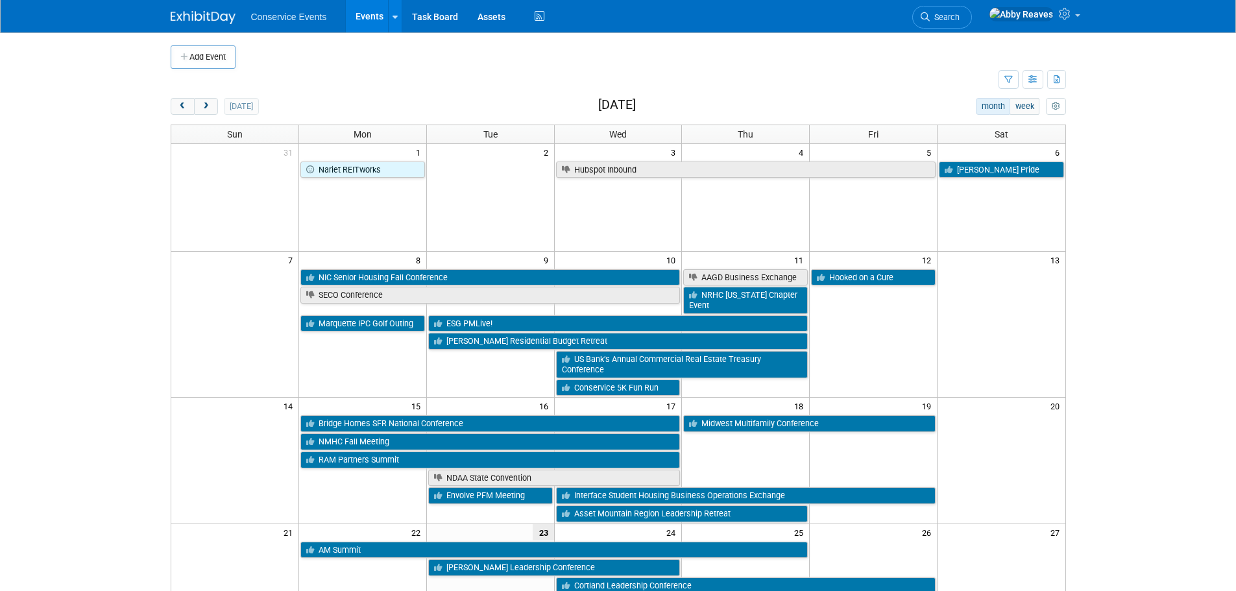 The width and height of the screenshot is (1236, 591). Describe the element at coordinates (290, 405) in the screenshot. I see `span: 14` at that location.